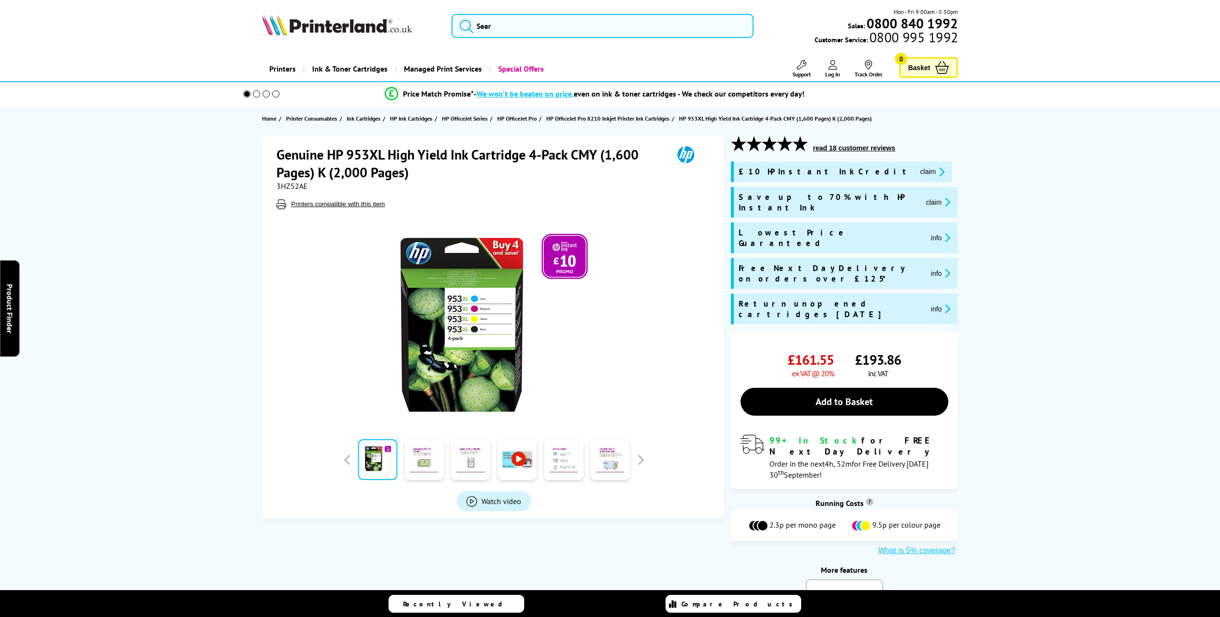 The image size is (1220, 617). I want to click on span: Home, so click(269, 118).